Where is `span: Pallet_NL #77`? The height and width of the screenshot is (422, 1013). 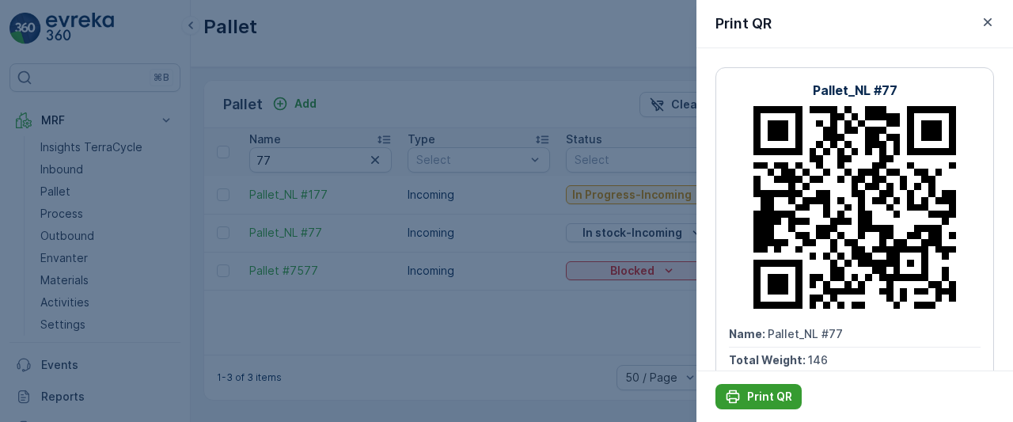 span: Pallet_NL #77 is located at coordinates (805, 333).